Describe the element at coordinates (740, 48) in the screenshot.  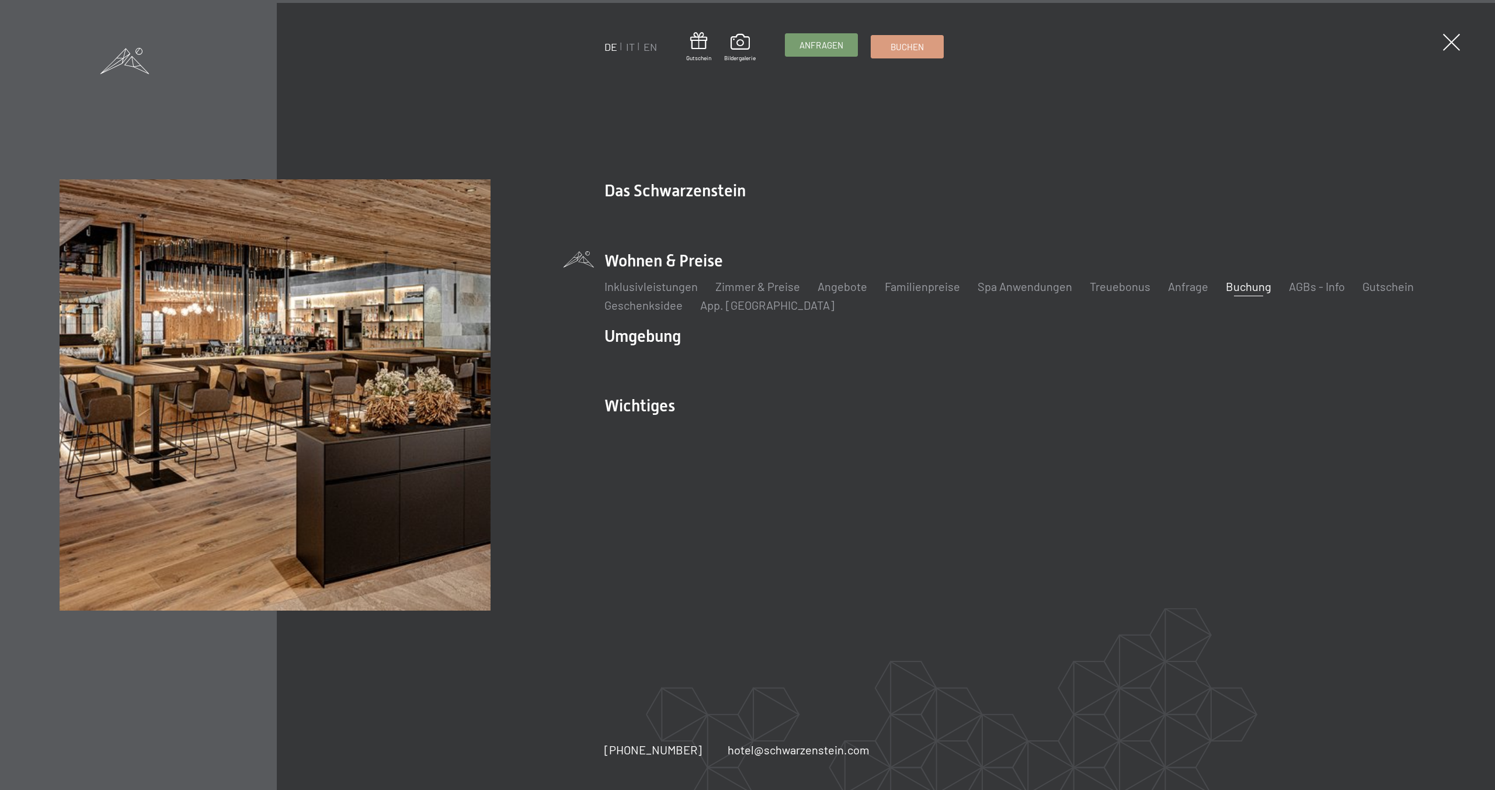
I see `a: Bildergalerie` at that location.